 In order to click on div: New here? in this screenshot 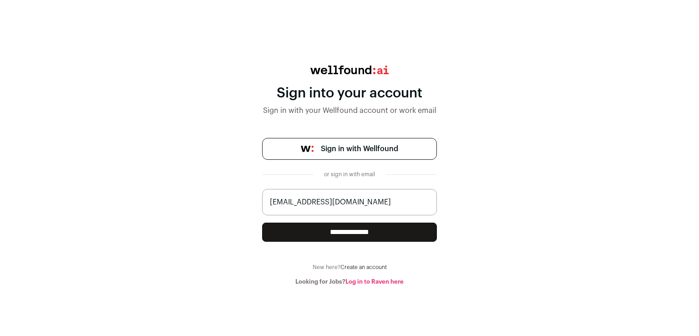, I will do `click(349, 267)`.